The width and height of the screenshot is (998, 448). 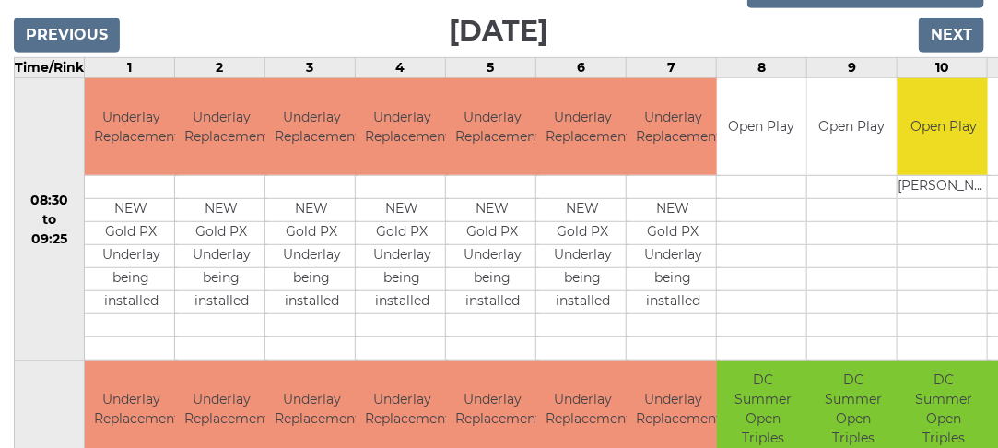 What do you see at coordinates (581, 68) in the screenshot?
I see `td: 6` at bounding box center [581, 68].